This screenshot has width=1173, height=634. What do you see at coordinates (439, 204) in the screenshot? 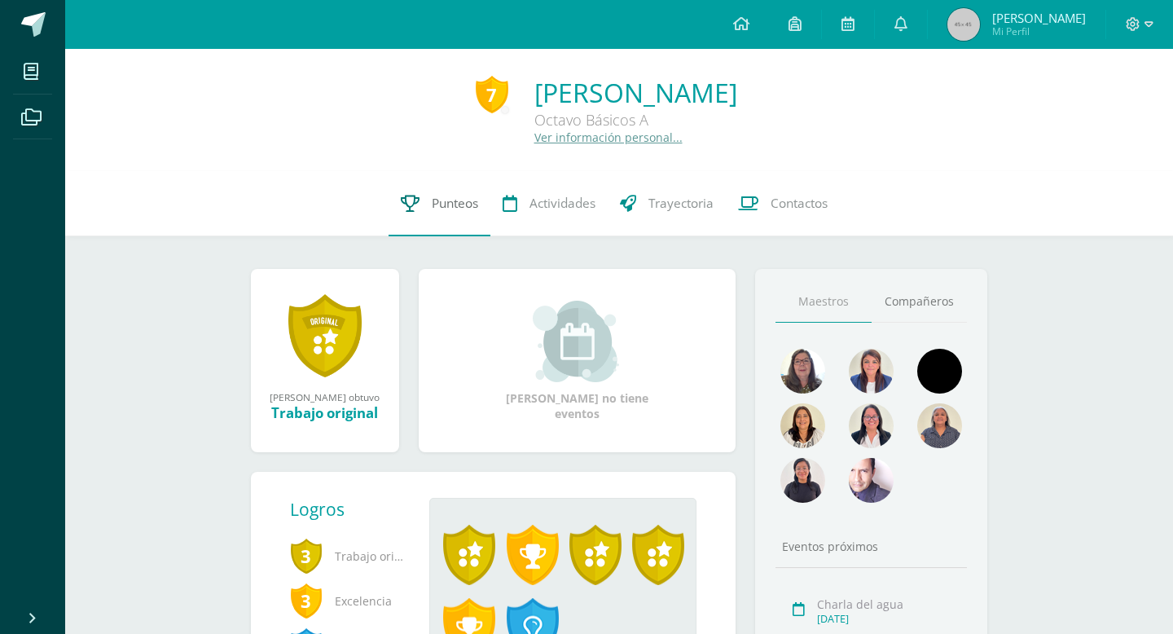
I see `a: Punteos` at bounding box center [439, 204].